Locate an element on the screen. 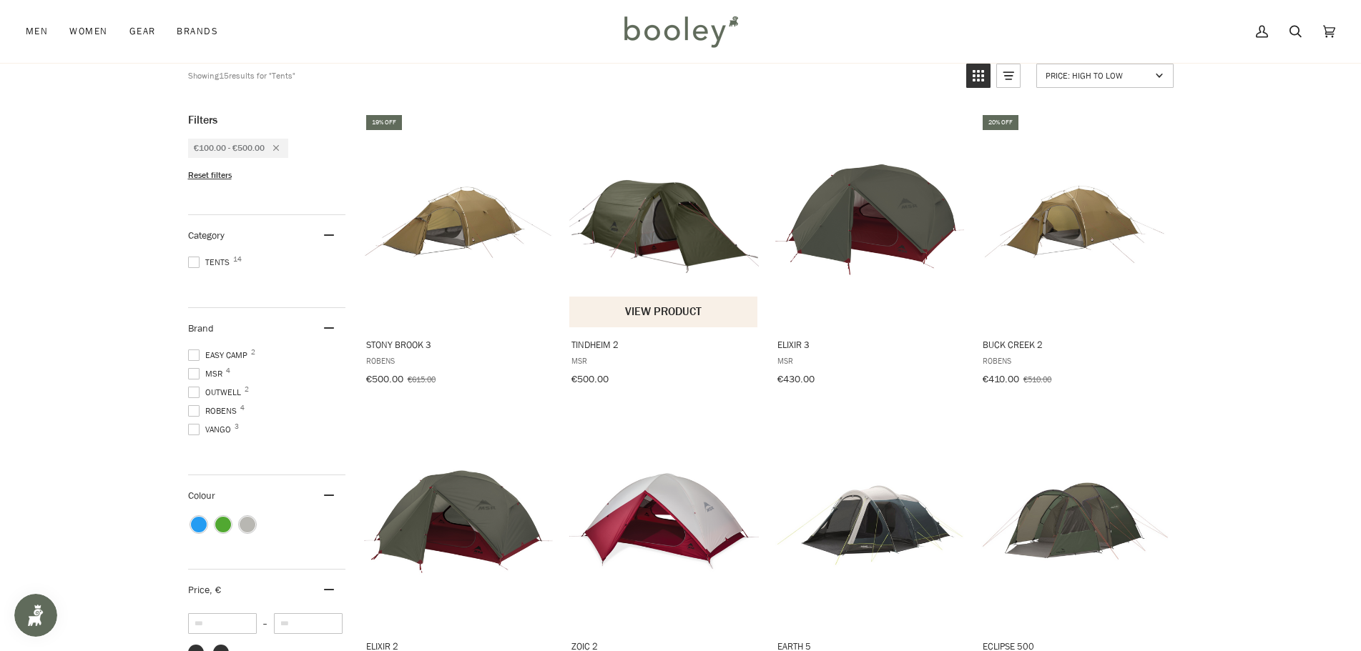 The height and width of the screenshot is (651, 1361). a: Sort options is located at coordinates (1105, 76).